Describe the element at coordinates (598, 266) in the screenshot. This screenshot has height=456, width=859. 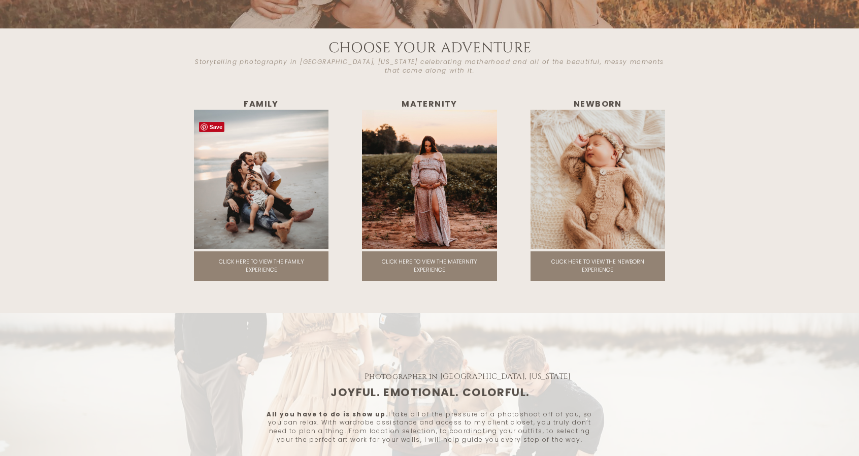
I see `a: click here to view the newborn experience` at that location.